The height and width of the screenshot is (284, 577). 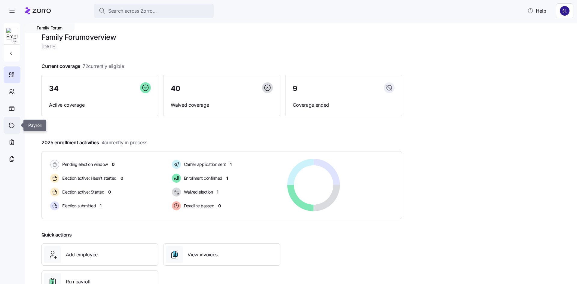 What do you see at coordinates (175, 89) in the screenshot?
I see `span: 40` at bounding box center [175, 89].